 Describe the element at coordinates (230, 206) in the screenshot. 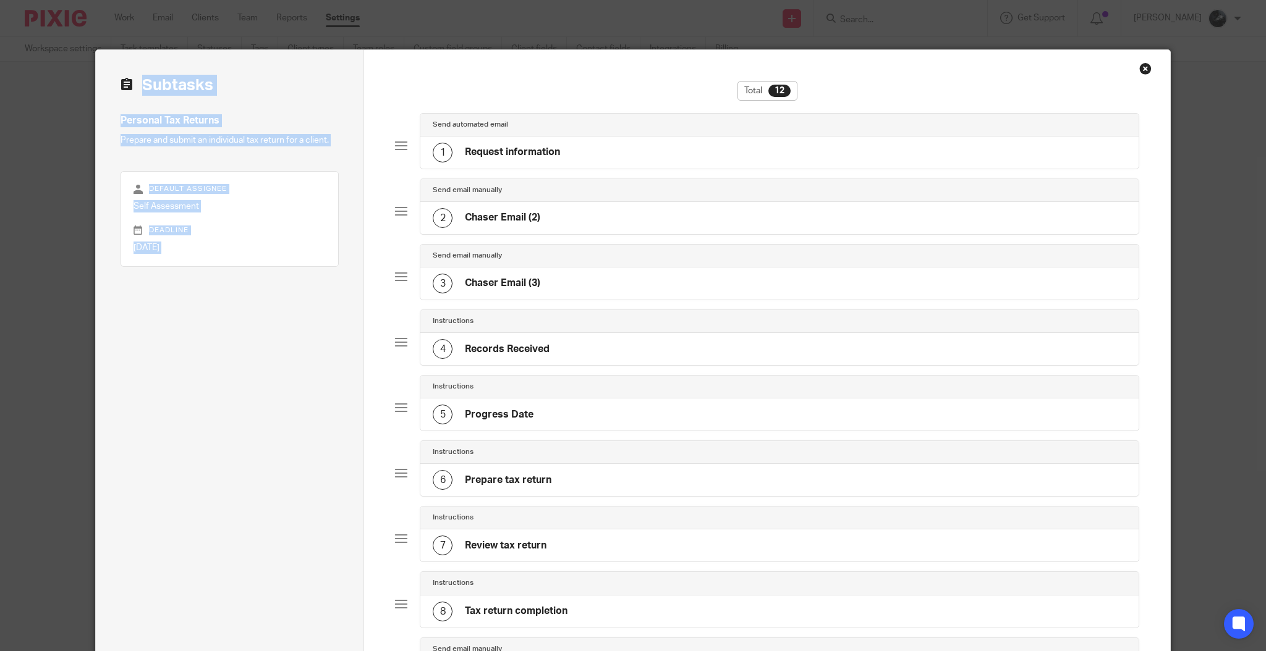

I see `p: Self Assessment` at that location.